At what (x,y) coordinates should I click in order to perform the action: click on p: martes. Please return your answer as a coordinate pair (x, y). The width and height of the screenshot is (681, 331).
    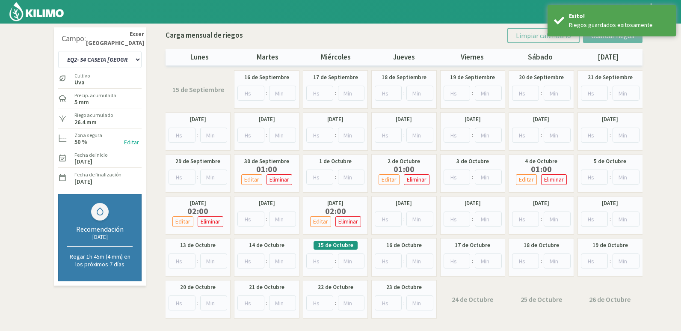
    Looking at the image, I should click on (267, 57).